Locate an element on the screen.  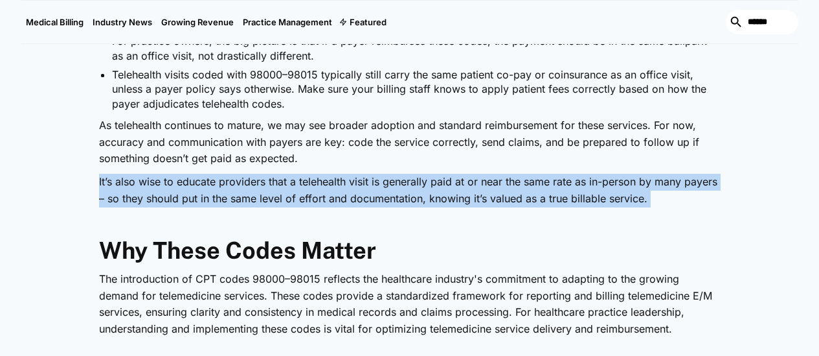
li: For practice owners, the big picture is that if a payer reimburses these codes, the payment shoul... is located at coordinates (416, 48).